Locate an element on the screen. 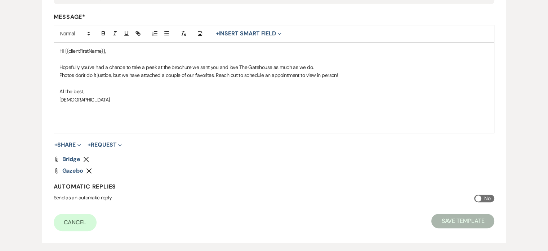 This screenshot has width=548, height=251. p: All the best, is located at coordinates (274, 91).